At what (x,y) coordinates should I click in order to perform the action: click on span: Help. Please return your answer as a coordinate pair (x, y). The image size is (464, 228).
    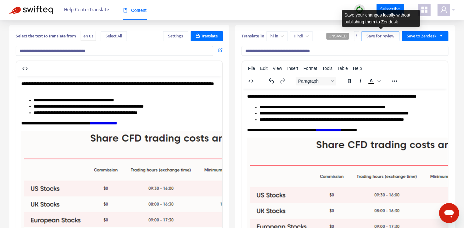
    Looking at the image, I should click on (357, 68).